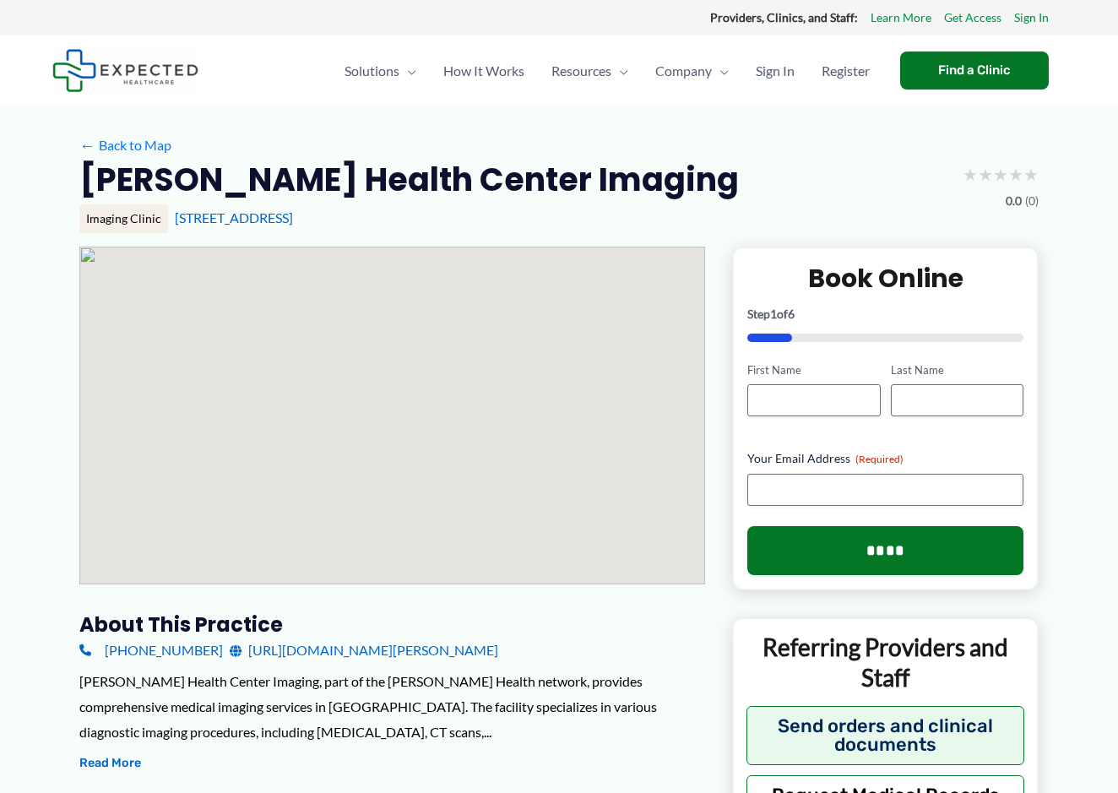 This screenshot has height=793, width=1118. Describe the element at coordinates (973, 18) in the screenshot. I see `a: Get Access` at that location.